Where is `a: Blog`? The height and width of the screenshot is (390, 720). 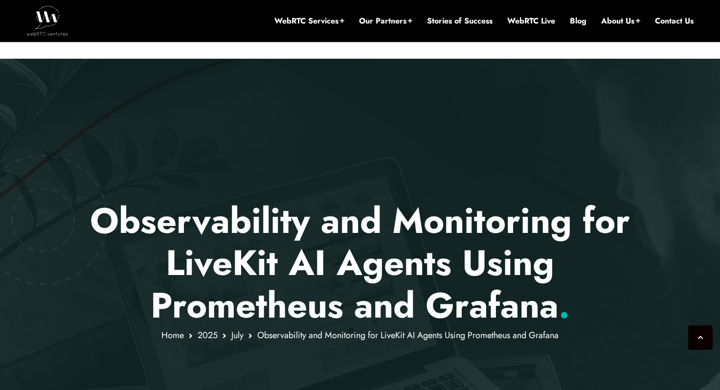 a: Blog is located at coordinates (578, 21).